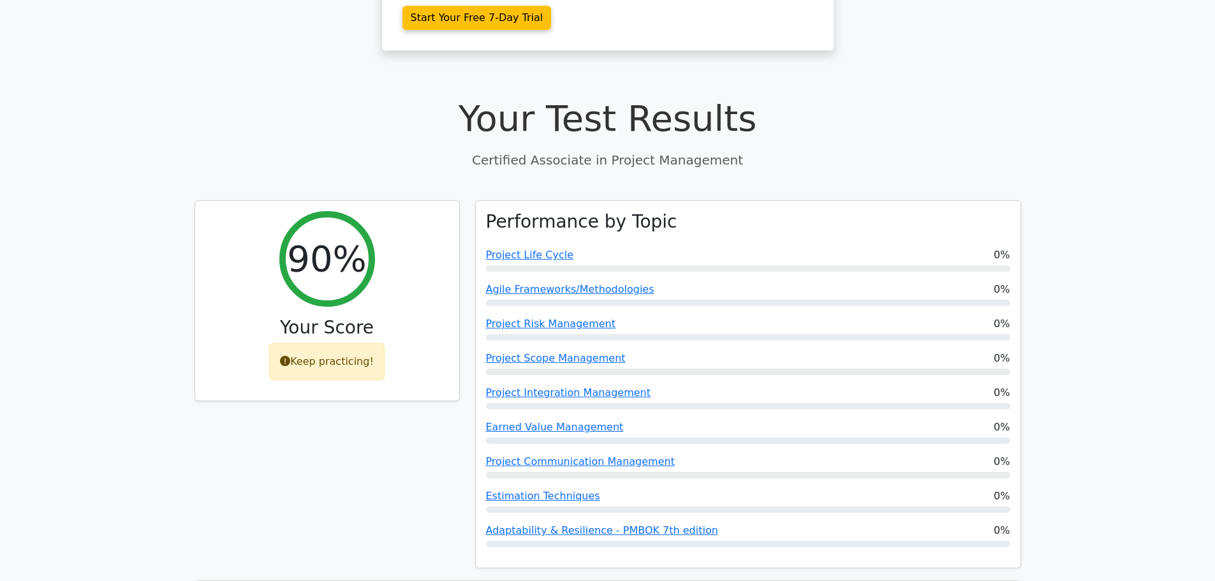 This screenshot has width=1215, height=581. I want to click on h1: Your Test Results, so click(608, 118).